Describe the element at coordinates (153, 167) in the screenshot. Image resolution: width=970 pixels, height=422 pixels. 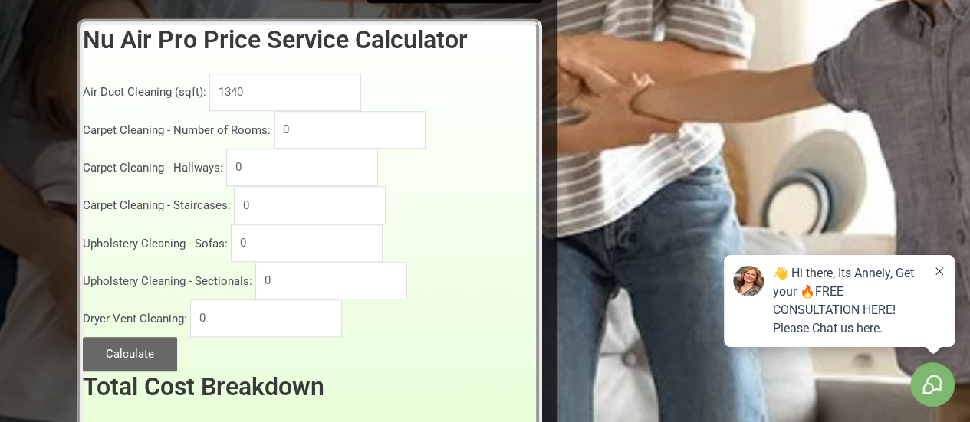
I see `label: Carpet Cleaning - Hallways:` at that location.